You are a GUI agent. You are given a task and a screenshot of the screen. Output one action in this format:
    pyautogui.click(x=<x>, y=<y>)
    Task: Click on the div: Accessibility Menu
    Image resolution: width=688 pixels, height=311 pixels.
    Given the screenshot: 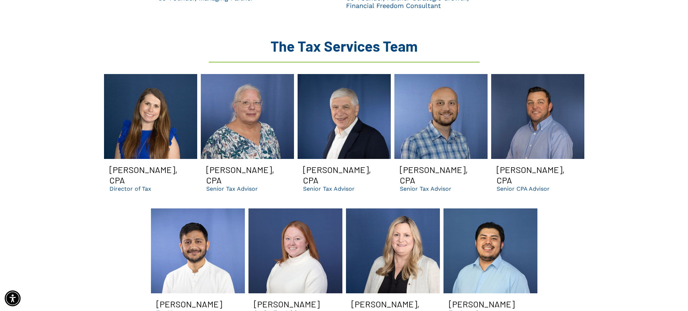 What is the action you would take?
    pyautogui.click(x=13, y=298)
    